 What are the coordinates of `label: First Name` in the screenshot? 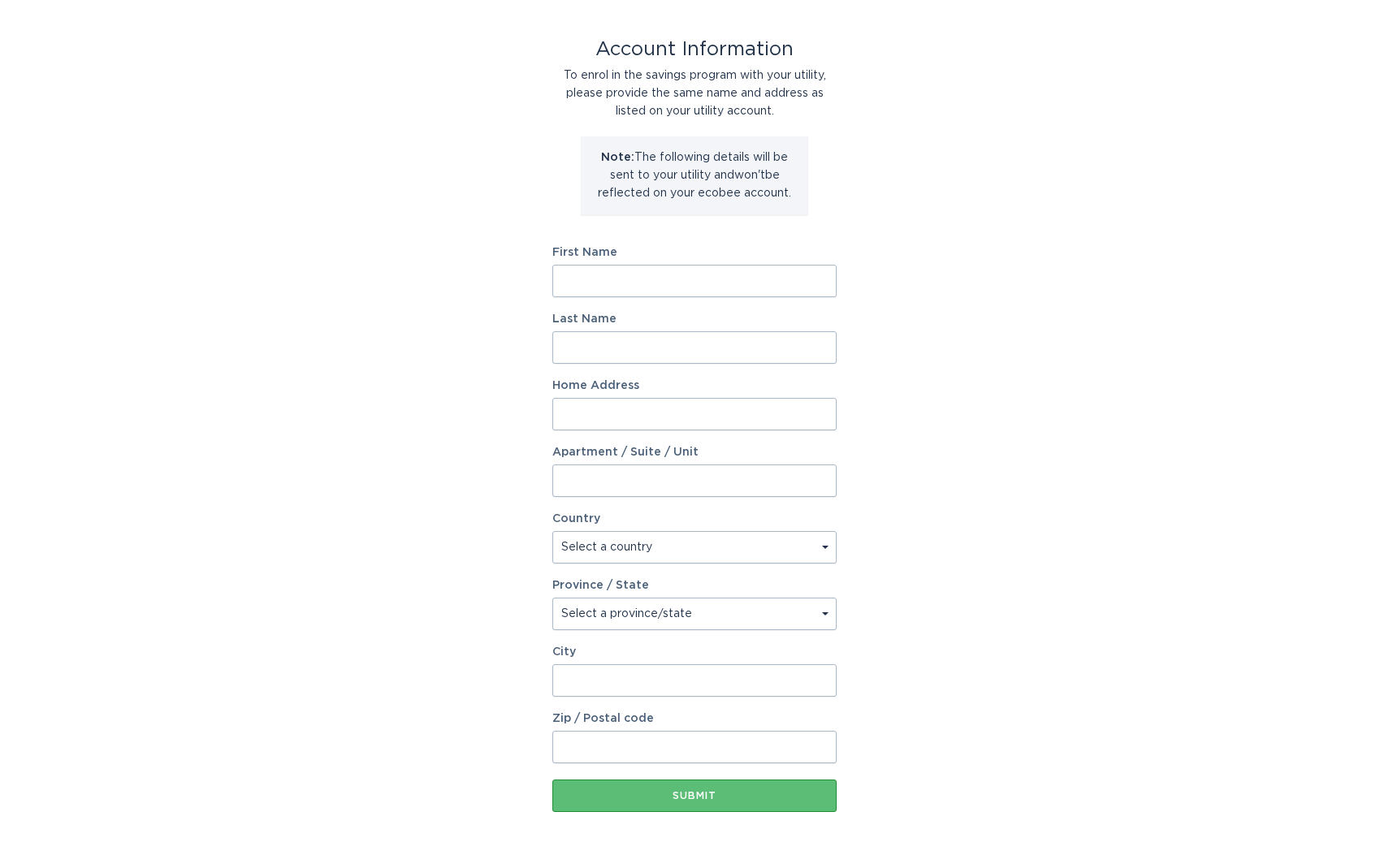 It's located at (694, 252).